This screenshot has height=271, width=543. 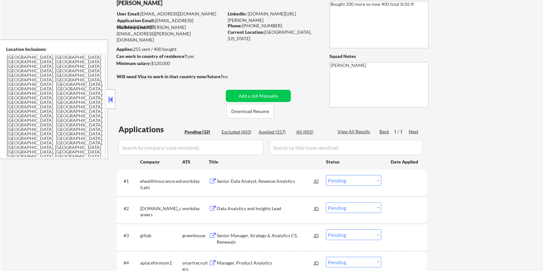 I want to click on div: Status, so click(x=354, y=162).